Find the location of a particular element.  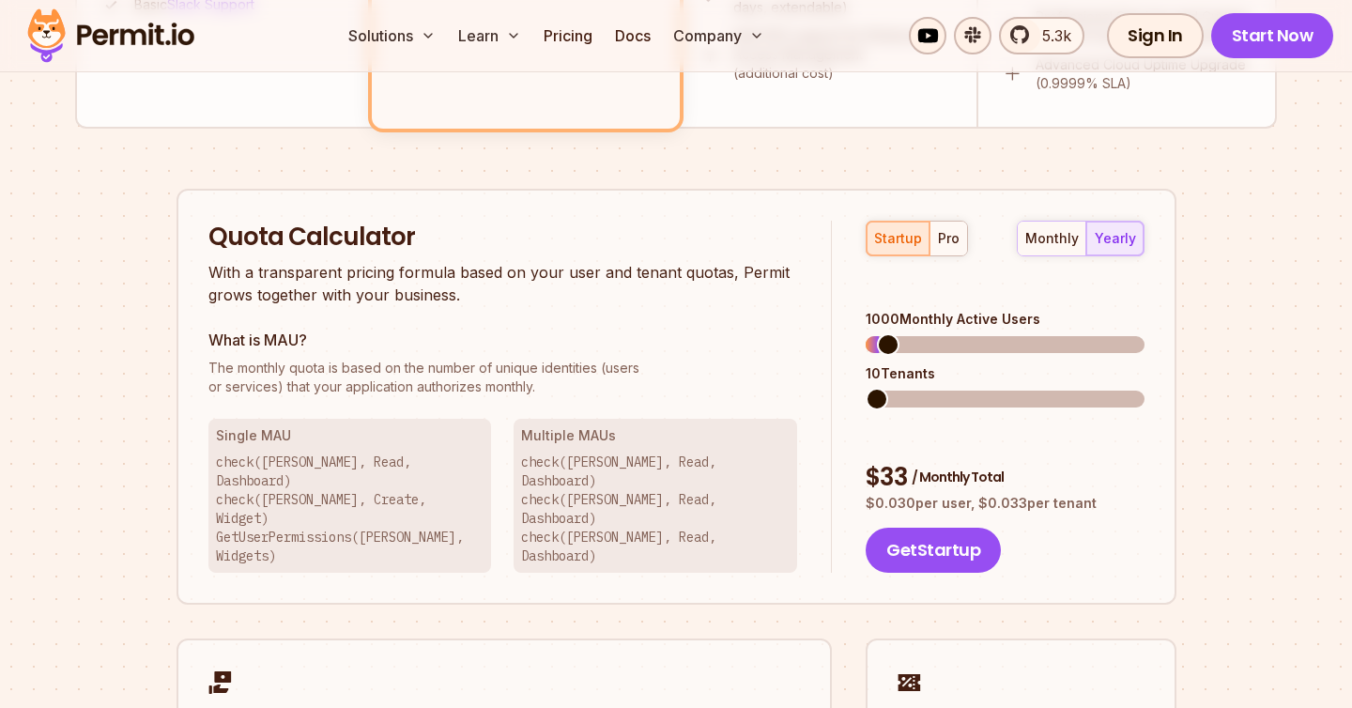

button: Solutions is located at coordinates (392, 36).